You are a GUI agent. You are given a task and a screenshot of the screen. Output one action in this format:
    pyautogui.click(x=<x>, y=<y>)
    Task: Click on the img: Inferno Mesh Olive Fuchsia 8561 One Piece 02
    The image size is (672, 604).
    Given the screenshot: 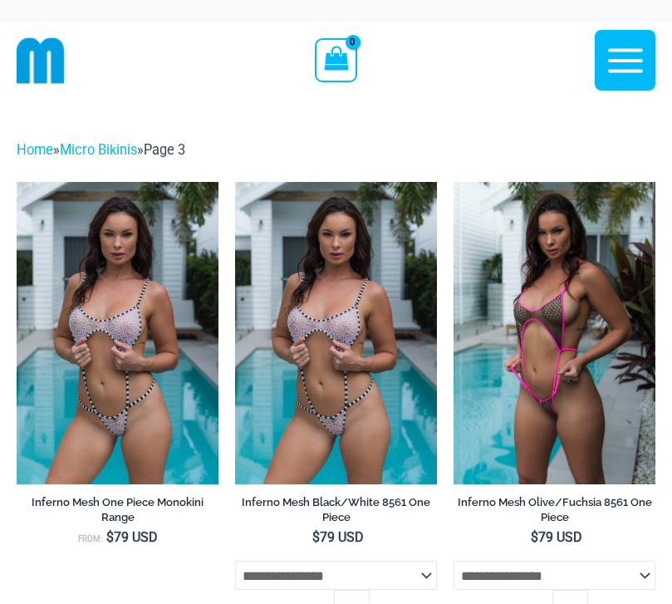 What is the action you would take?
    pyautogui.click(x=554, y=333)
    